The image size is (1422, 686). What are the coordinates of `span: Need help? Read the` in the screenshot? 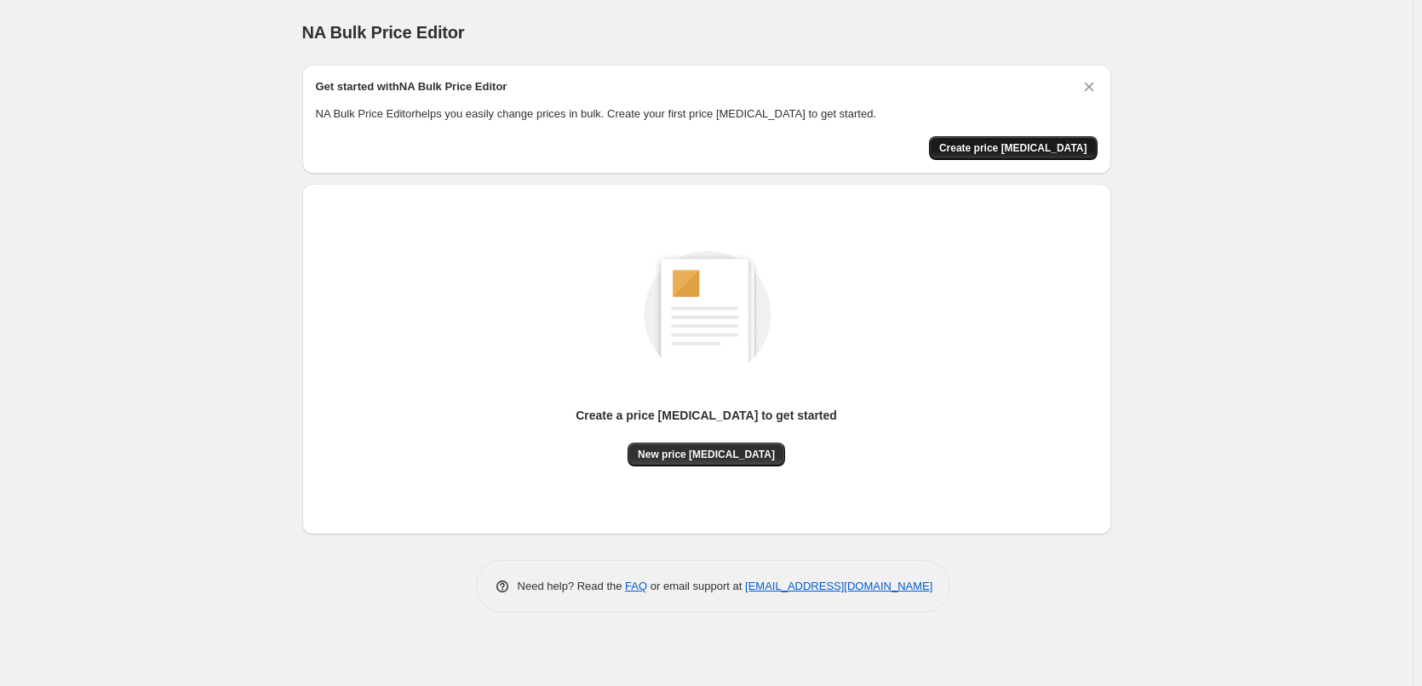 It's located at (571, 586).